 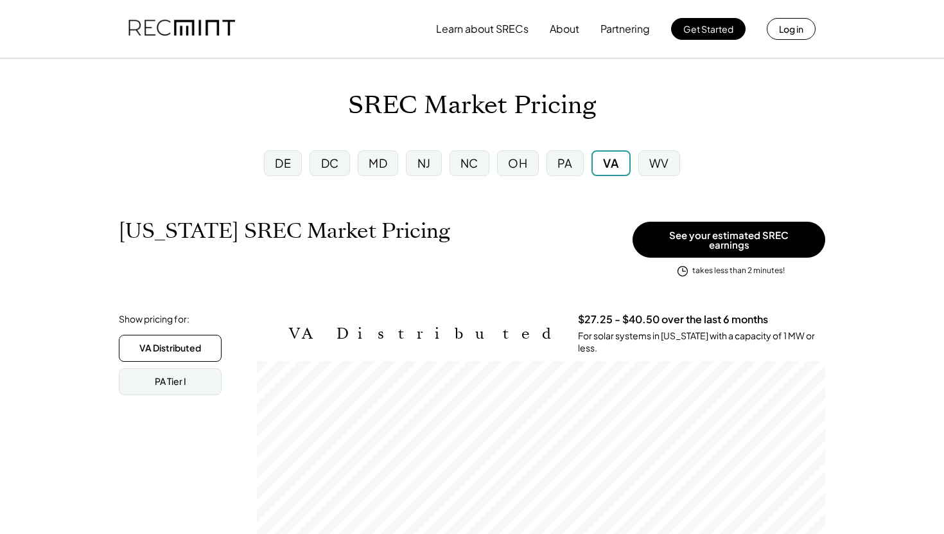 I want to click on button: See your estimated SREC earnings, so click(x=729, y=240).